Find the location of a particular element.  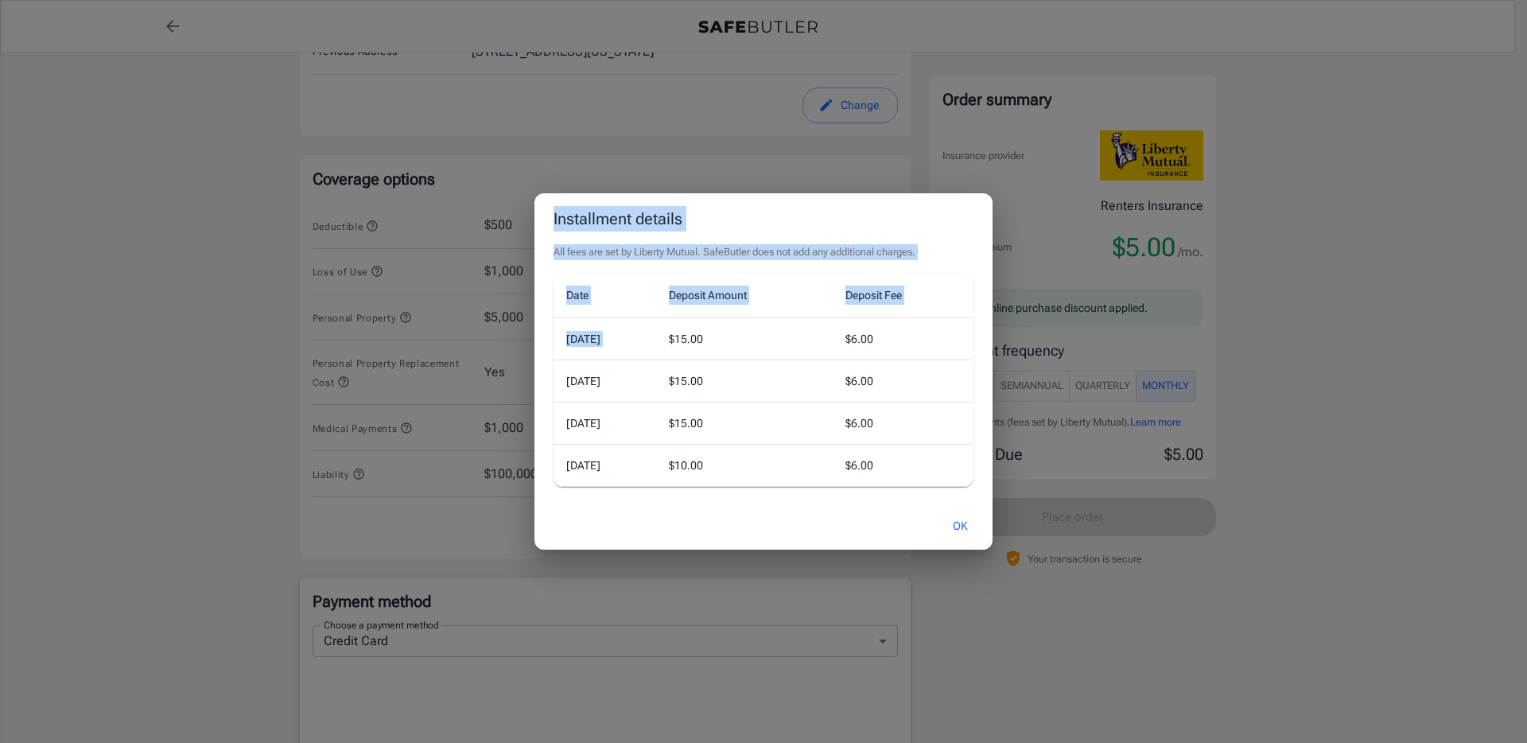

th: Deposit Fee is located at coordinates (903, 295).